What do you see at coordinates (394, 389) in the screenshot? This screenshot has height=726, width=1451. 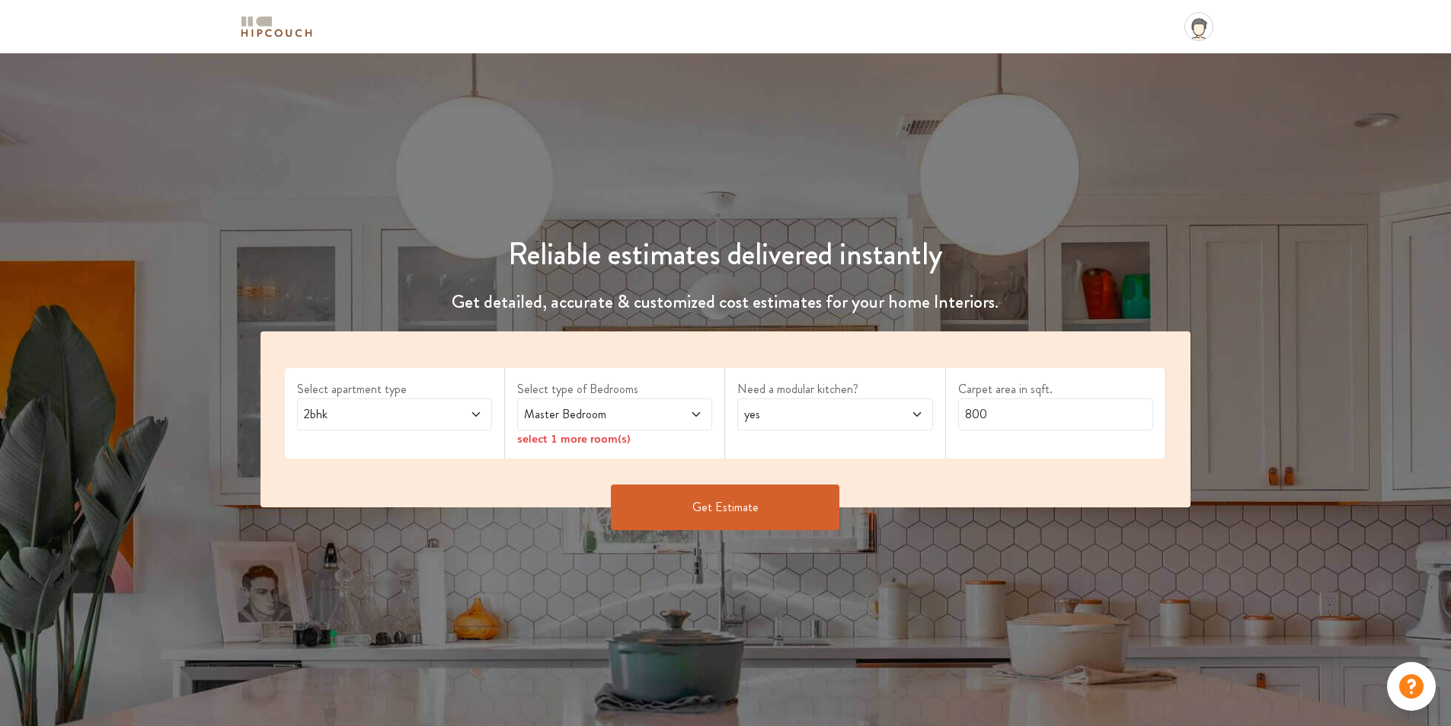 I see `label: Select apartment type` at bounding box center [394, 389].